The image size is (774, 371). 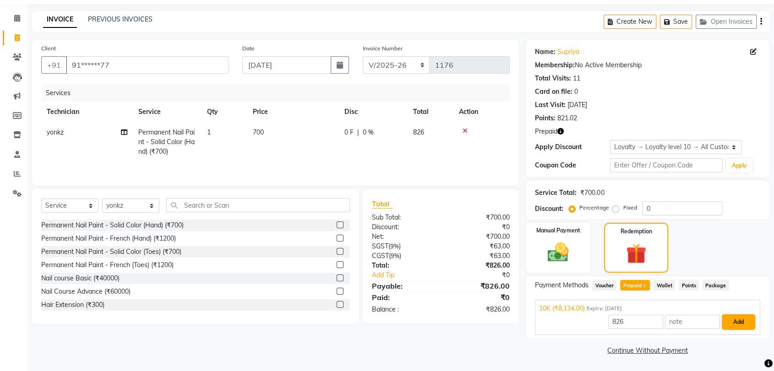 I want to click on div: Coupon Code, so click(x=572, y=165).